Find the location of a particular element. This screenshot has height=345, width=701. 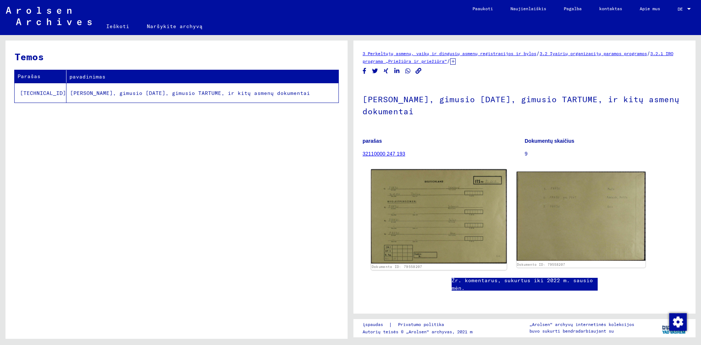

font: pavadinimas is located at coordinates (87, 77).